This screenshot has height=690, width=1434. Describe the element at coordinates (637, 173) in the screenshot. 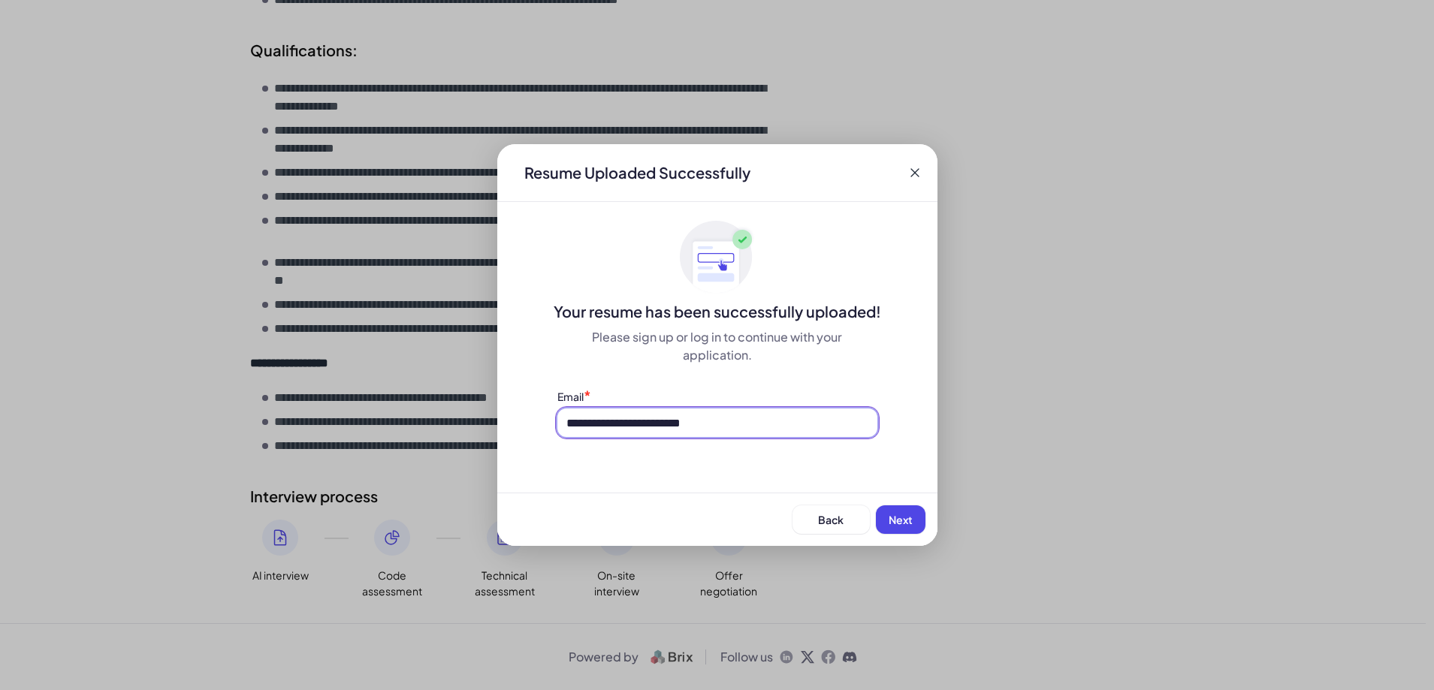

I see `div: Resume Uploaded Successfully` at that location.